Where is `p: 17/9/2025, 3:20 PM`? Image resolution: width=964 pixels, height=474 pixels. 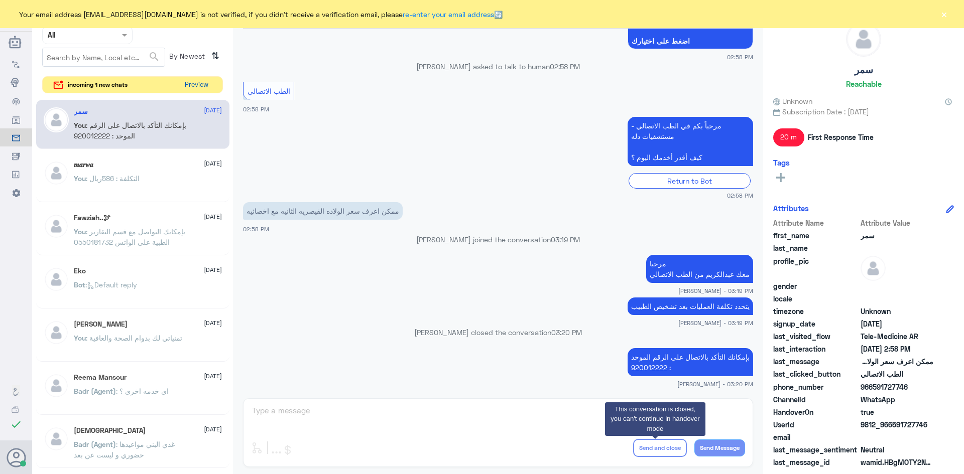
p: 17/9/2025, 3:20 PM is located at coordinates (690, 362).